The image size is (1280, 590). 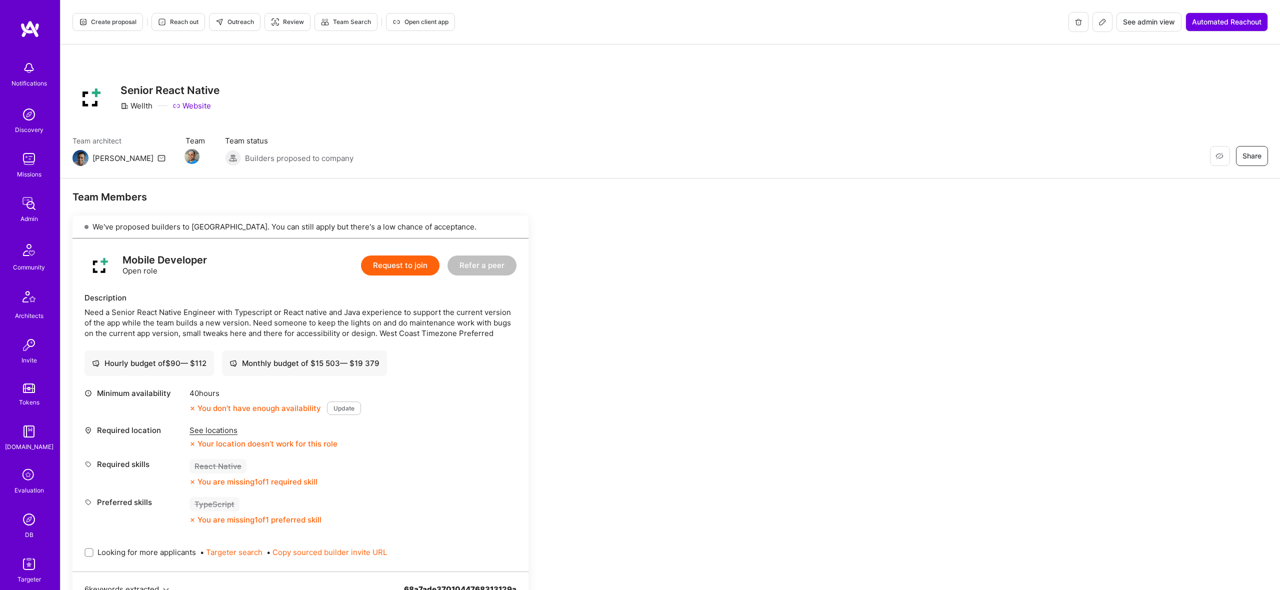 I want to click on span: Team Search, so click(x=346, y=22).